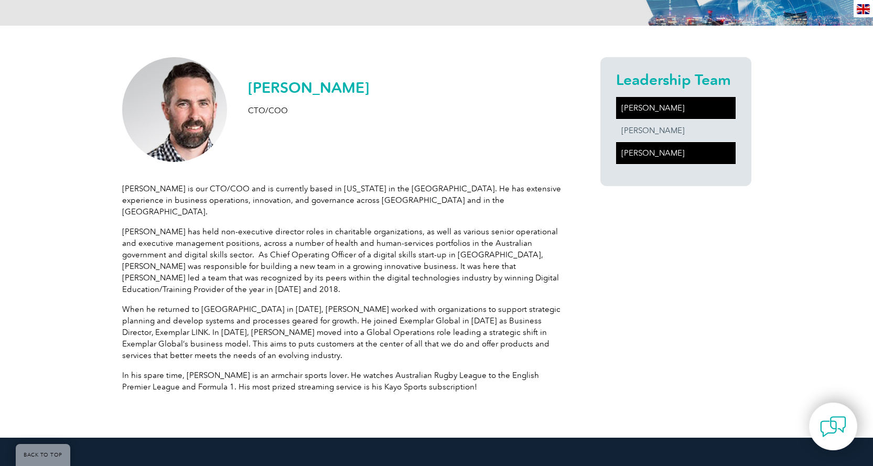 The width and height of the screenshot is (873, 466). What do you see at coordinates (308, 111) in the screenshot?
I see `p: CTO/COO` at bounding box center [308, 111].